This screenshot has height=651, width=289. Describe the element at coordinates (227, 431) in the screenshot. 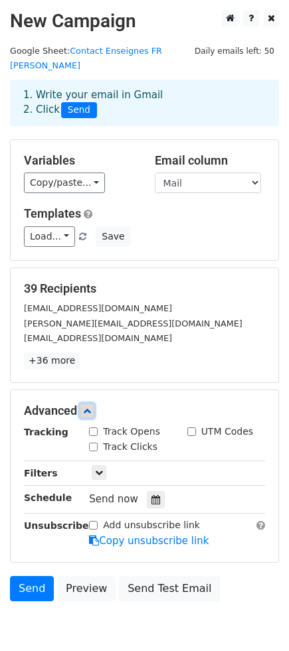

I see `label: UTM Codes` at that location.